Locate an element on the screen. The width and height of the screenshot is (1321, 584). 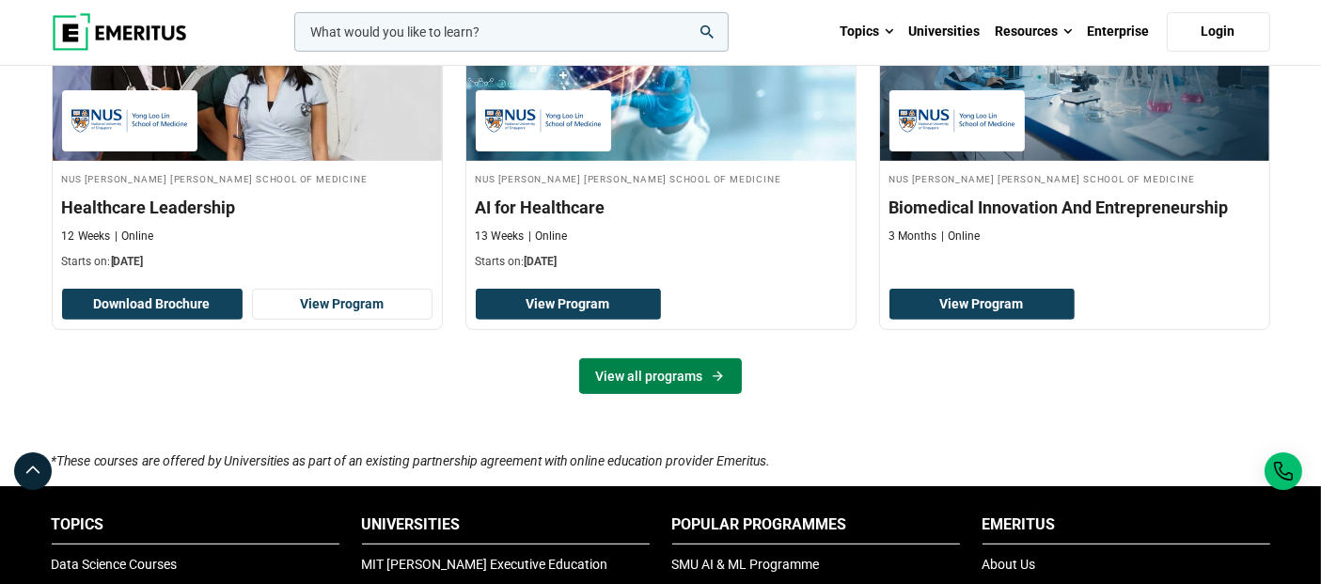
input: woocommerce-product-search-field-0 is located at coordinates (511, 32).